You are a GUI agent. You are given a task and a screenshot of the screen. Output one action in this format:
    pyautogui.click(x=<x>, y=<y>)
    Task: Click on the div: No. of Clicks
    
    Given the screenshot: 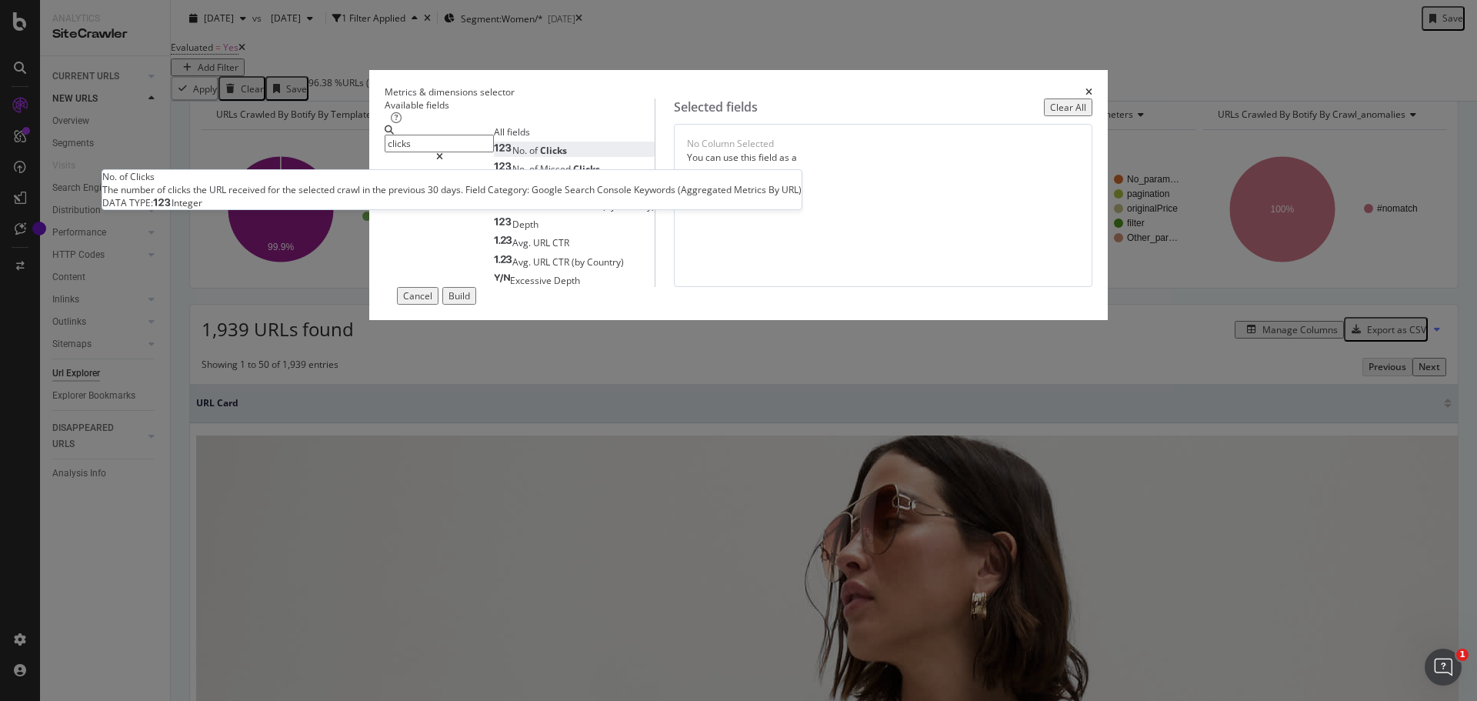 What is the action you would take?
    pyautogui.click(x=451, y=176)
    